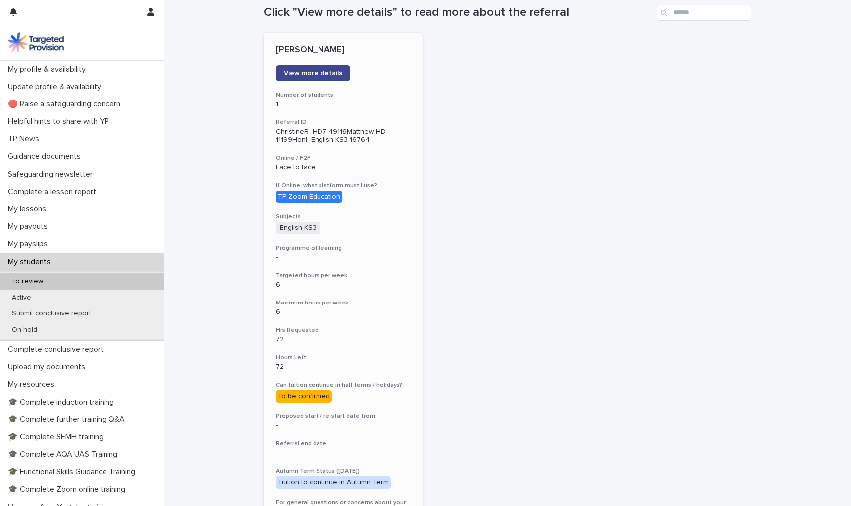 This screenshot has height=506, width=851. Describe the element at coordinates (56, 87) in the screenshot. I see `p: Update profile & availability` at that location.